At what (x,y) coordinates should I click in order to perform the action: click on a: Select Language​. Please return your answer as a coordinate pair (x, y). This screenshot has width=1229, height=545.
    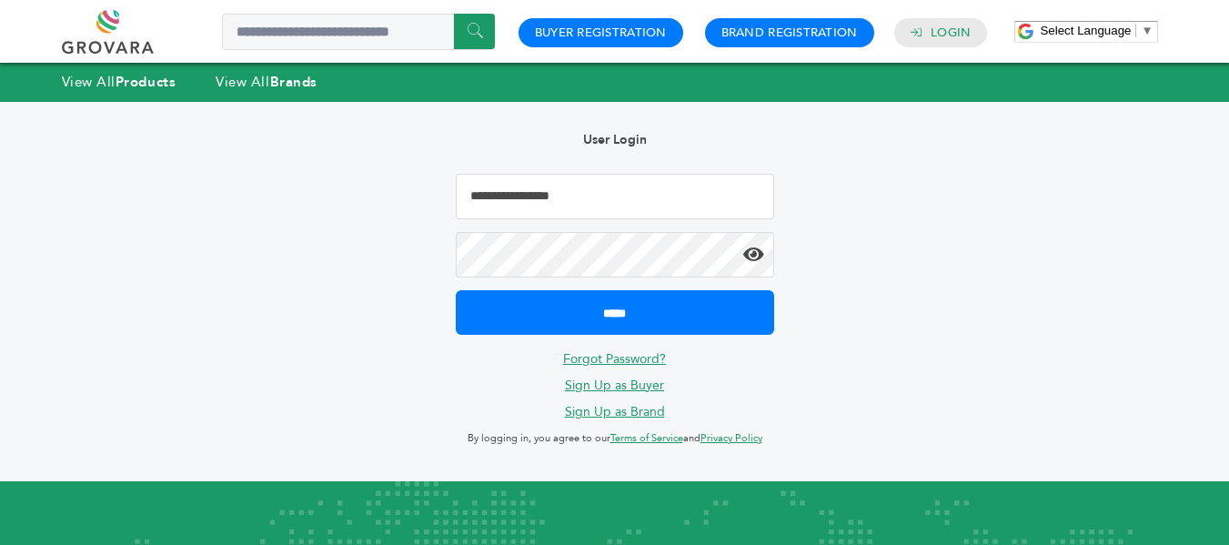
    Looking at the image, I should click on (1096, 30).